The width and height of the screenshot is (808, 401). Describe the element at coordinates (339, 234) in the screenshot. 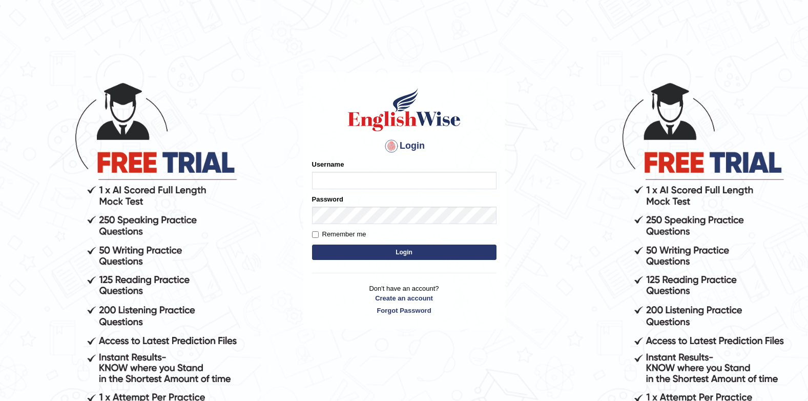

I see `label: Remember me` at that location.